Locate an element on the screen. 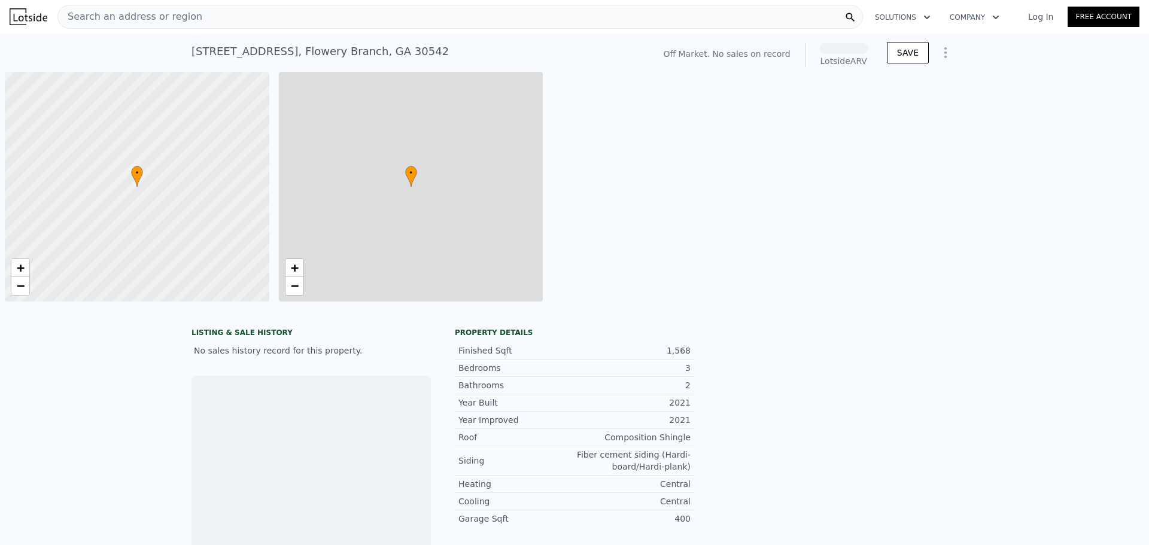  div: Finished Sqft is located at coordinates (516, 351).